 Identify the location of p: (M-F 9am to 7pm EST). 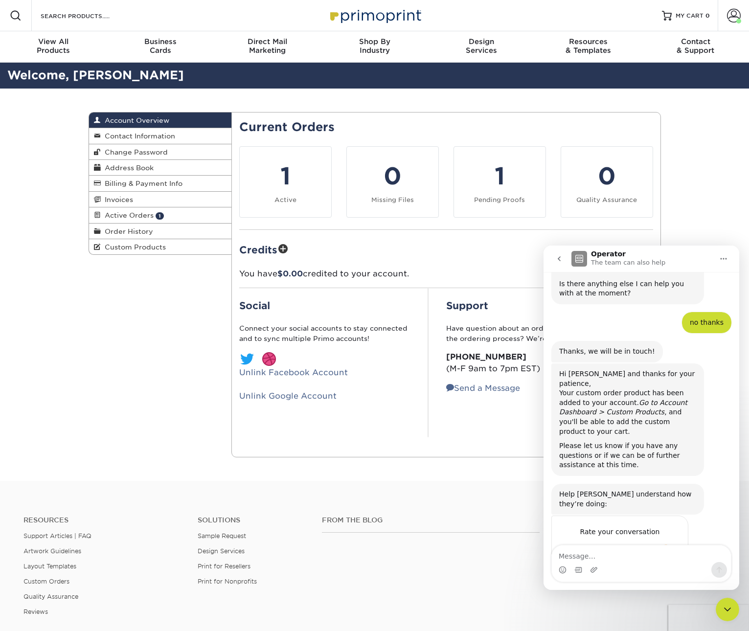
(549, 363).